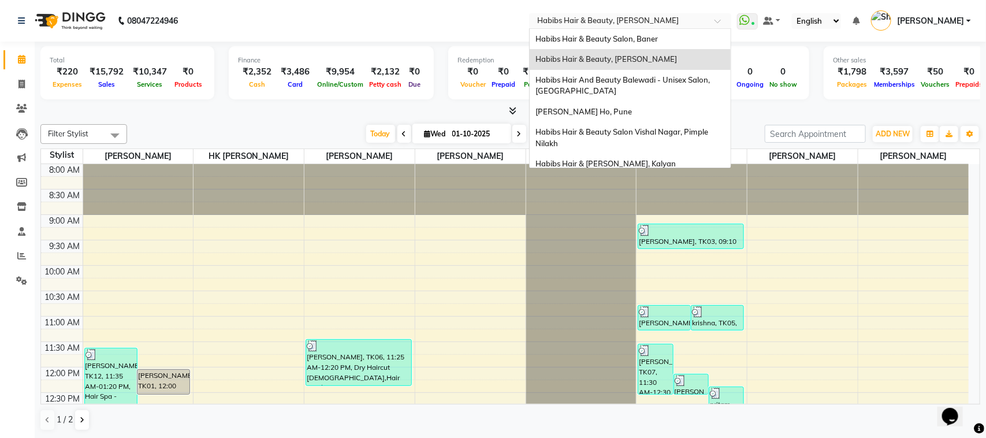 Image resolution: width=986 pixels, height=438 pixels. Describe the element at coordinates (127, 60) in the screenshot. I see `div: Total` at that location.